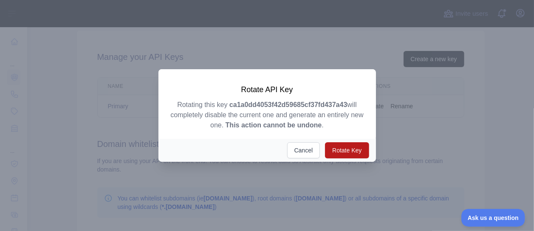 The image size is (534, 231). Describe the element at coordinates (267, 90) in the screenshot. I see `h3: Rotate API Key` at that location.